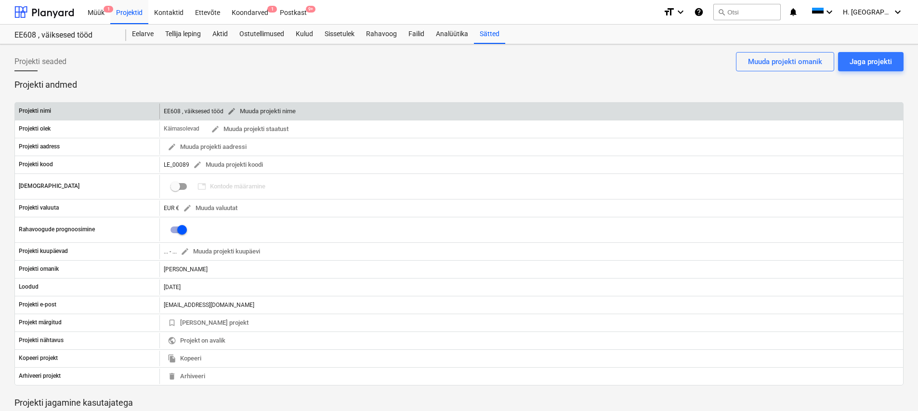  I want to click on span: bookmark_border, so click(172, 323).